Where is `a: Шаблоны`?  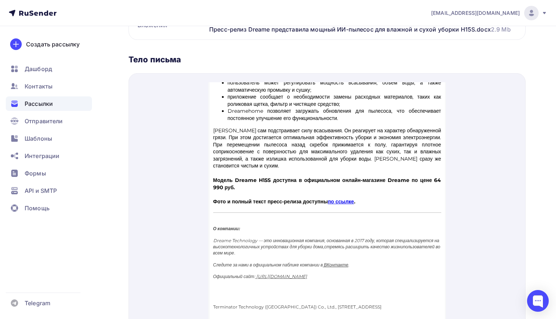 a: Шаблоны is located at coordinates (49, 138).